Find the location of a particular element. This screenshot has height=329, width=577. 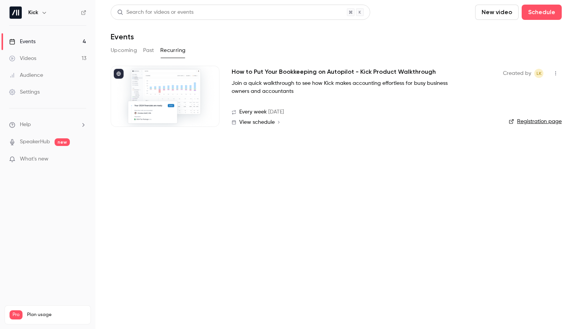

span: Logan Kieller is located at coordinates (539, 73).